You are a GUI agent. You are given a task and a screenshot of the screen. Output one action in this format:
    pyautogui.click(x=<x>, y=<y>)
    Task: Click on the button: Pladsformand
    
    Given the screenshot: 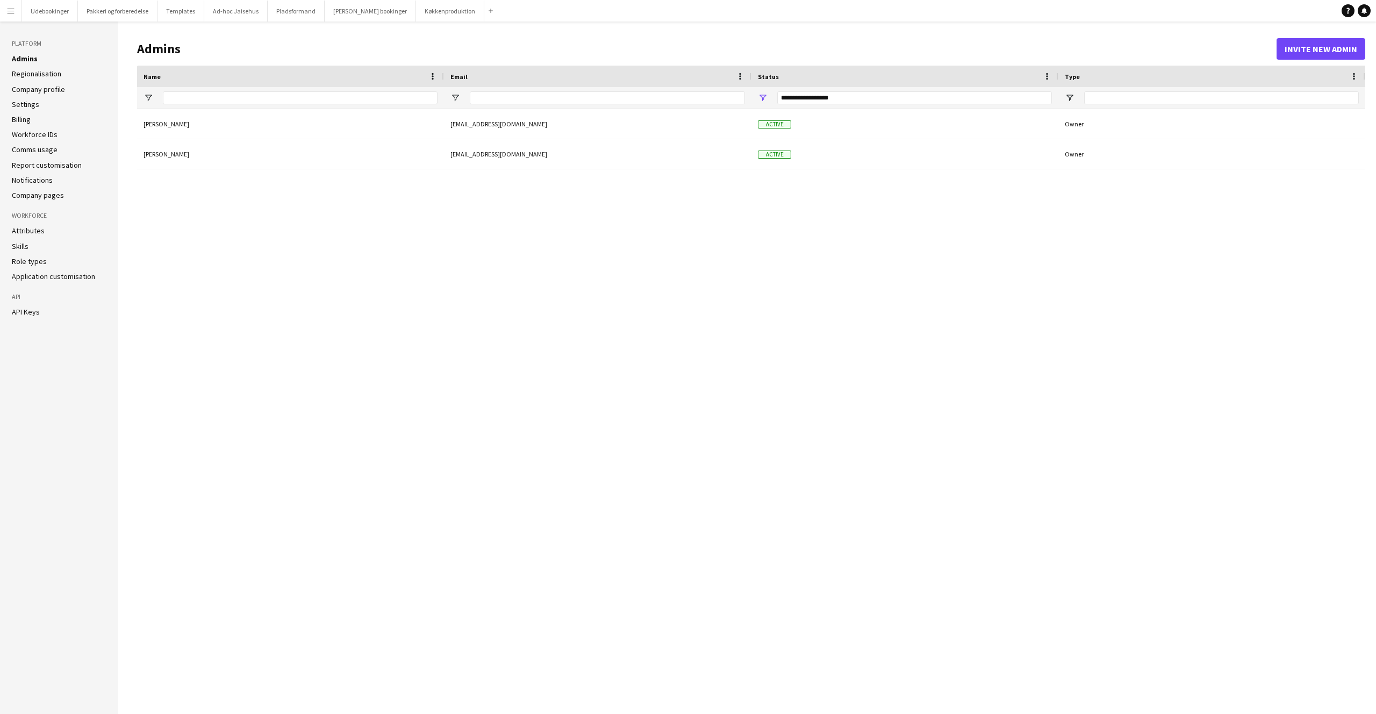 What is the action you would take?
    pyautogui.click(x=296, y=11)
    